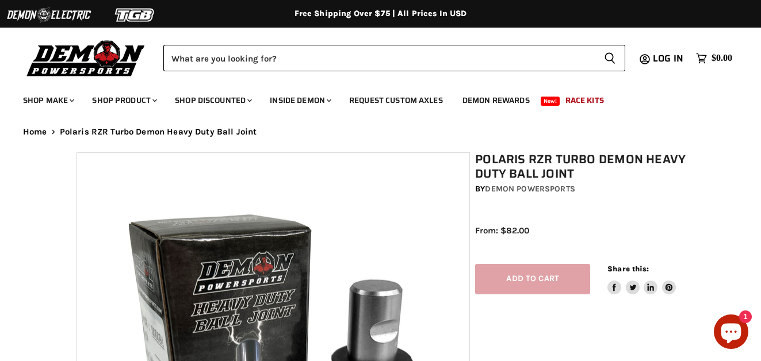 Image resolution: width=761 pixels, height=361 pixels. Describe the element at coordinates (582, 167) in the screenshot. I see `h1: Polaris RZR Turbo Demon Heavy Duty Ball Joint` at that location.